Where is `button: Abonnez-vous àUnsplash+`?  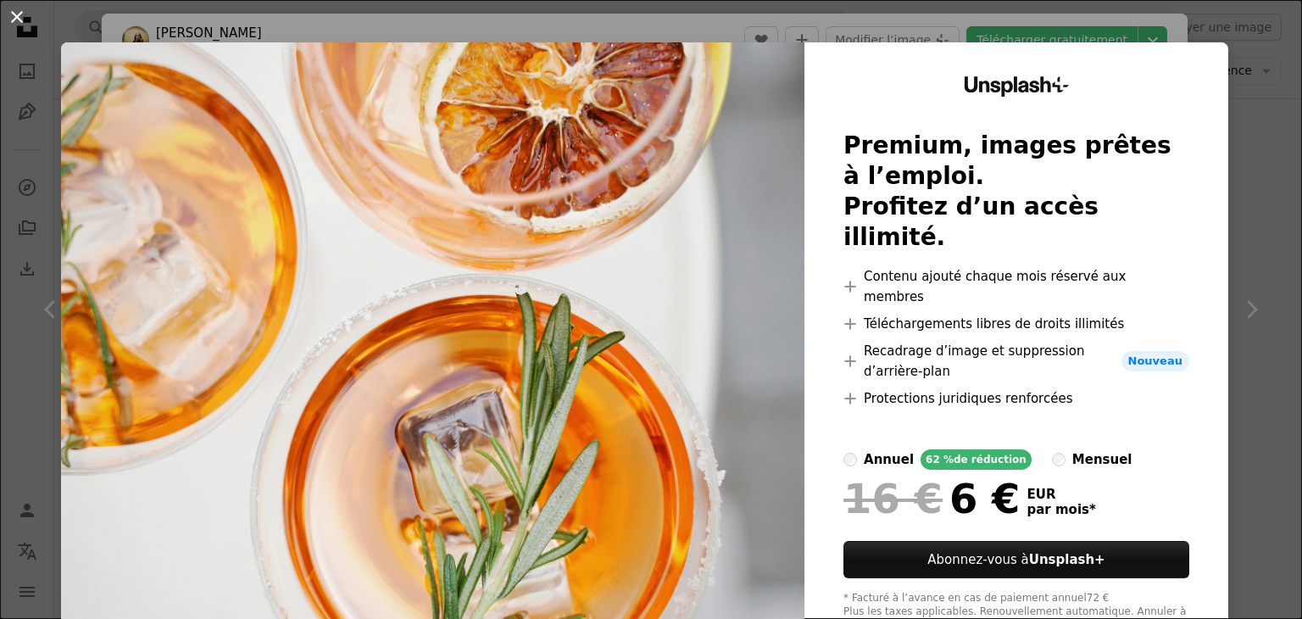 button: Abonnez-vous àUnsplash+ is located at coordinates (1017, 560).